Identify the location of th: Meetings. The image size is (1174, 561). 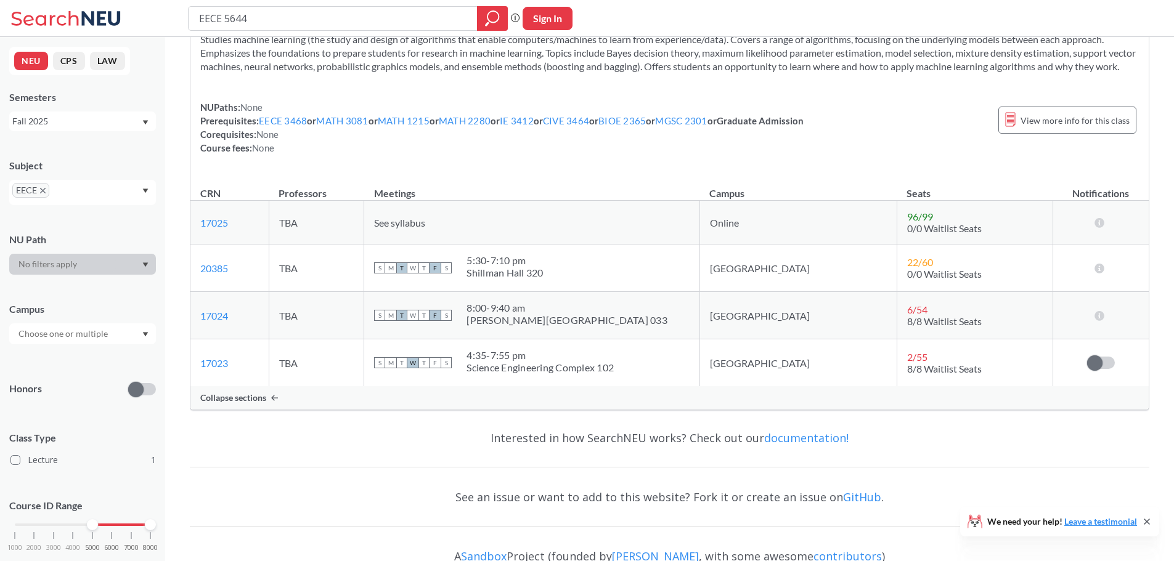
(532, 187).